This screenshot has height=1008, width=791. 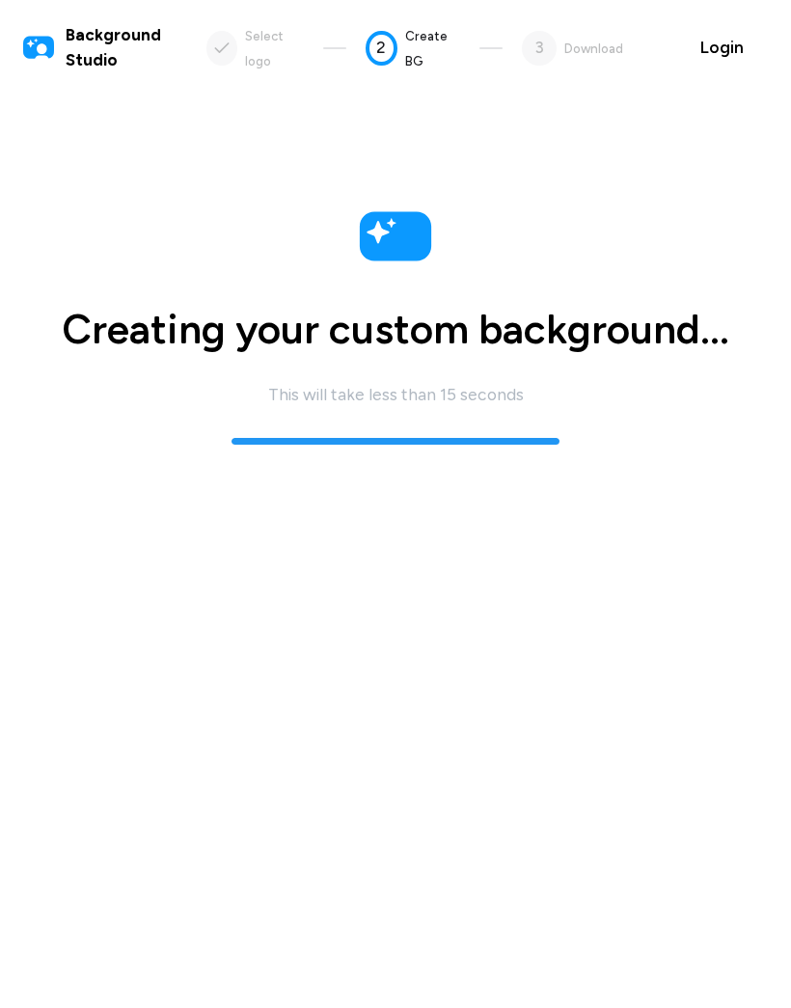 I want to click on span: Create BG, so click(x=426, y=48).